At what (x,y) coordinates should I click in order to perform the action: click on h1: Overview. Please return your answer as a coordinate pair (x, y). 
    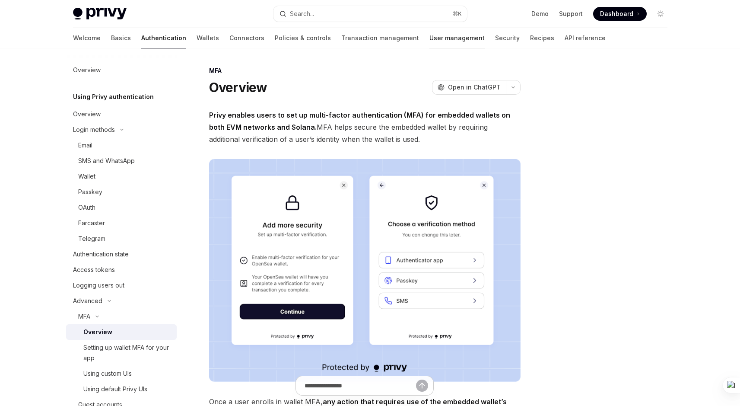
    Looking at the image, I should click on (238, 87).